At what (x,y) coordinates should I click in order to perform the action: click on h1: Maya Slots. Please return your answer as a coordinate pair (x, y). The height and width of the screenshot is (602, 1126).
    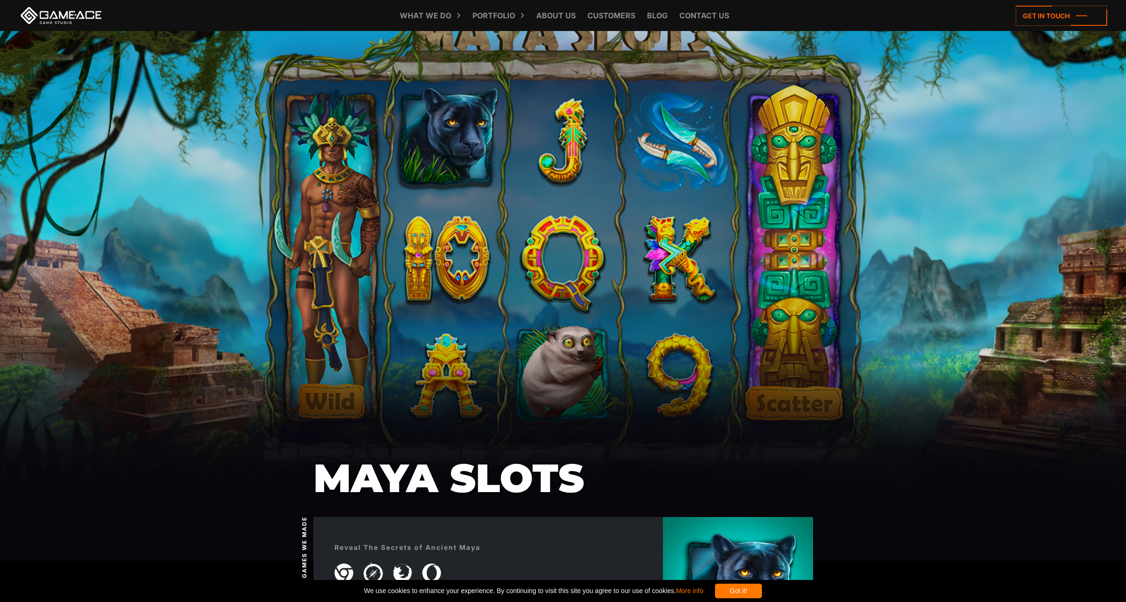
    Looking at the image, I should click on (563, 478).